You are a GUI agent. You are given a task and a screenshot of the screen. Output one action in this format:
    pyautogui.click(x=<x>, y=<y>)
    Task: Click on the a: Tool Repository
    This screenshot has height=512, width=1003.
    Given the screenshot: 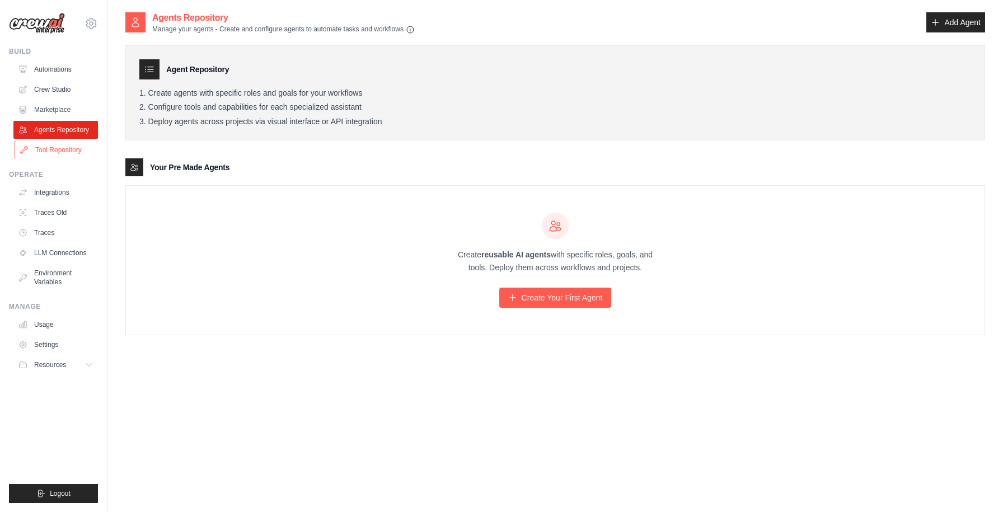 What is the action you would take?
    pyautogui.click(x=57, y=150)
    